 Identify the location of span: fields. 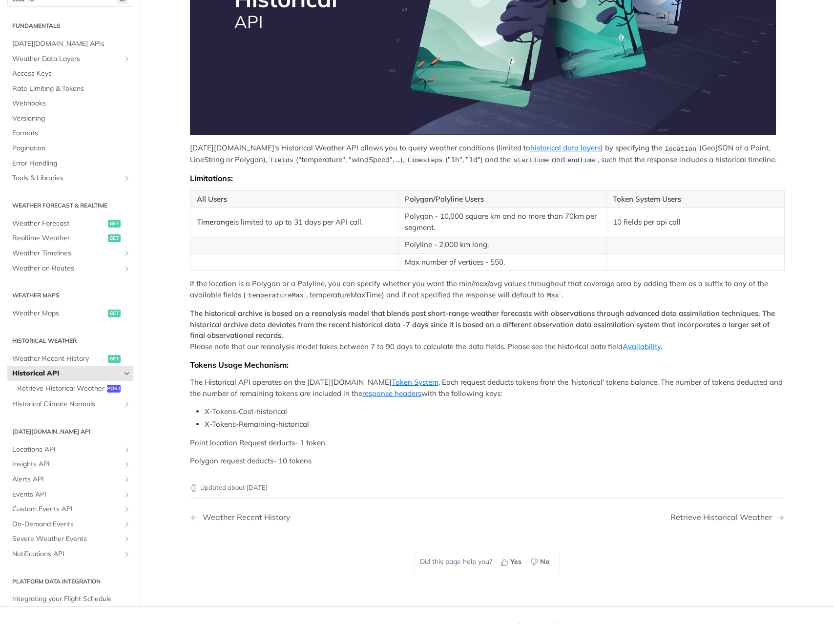
(281, 160).